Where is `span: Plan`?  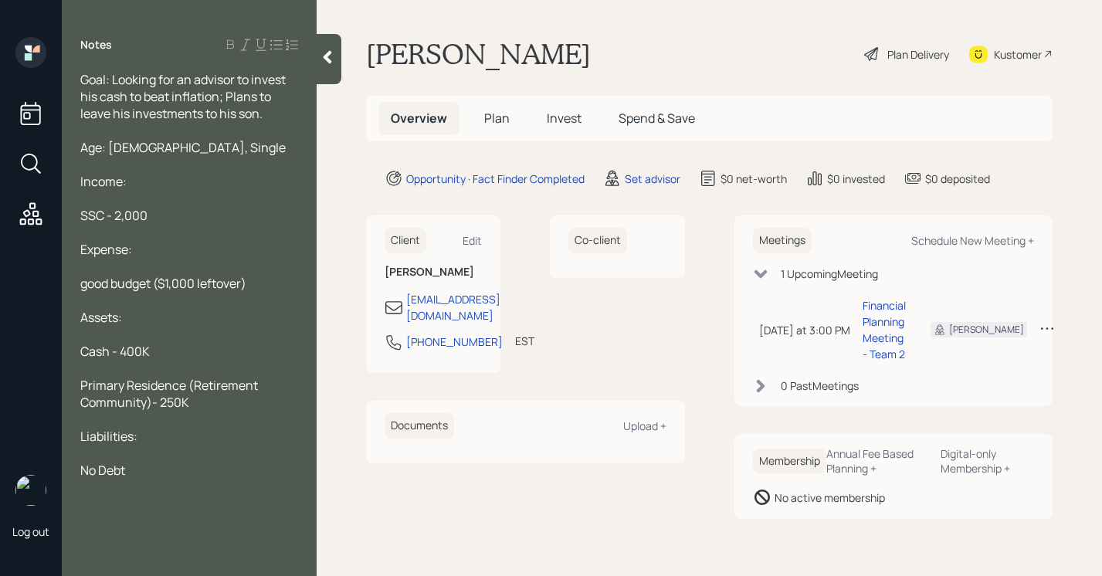
span: Plan is located at coordinates (497, 118).